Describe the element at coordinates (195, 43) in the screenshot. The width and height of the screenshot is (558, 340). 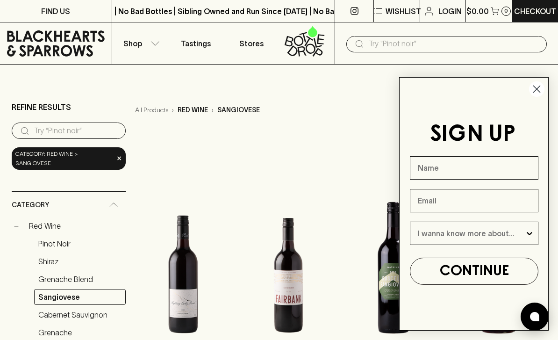
I see `a: Tastings` at that location.